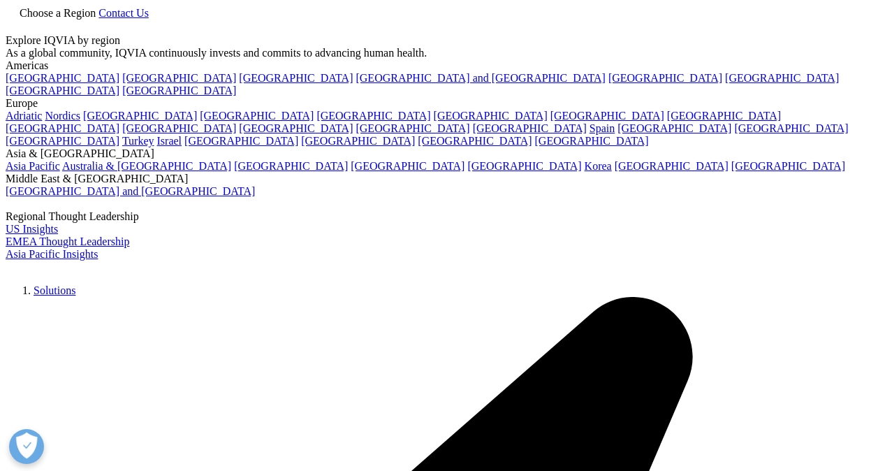 The image size is (878, 471). What do you see at coordinates (170, 140) in the screenshot?
I see `a: Israel` at bounding box center [170, 140].